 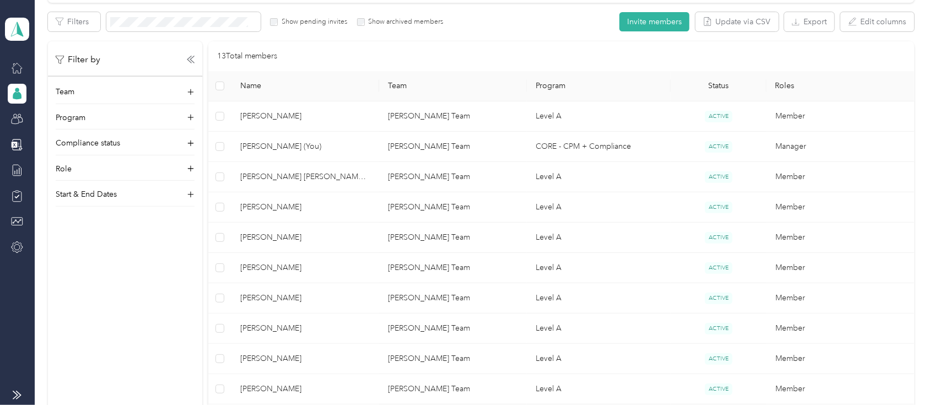 I want to click on label: Show archived members, so click(x=404, y=22).